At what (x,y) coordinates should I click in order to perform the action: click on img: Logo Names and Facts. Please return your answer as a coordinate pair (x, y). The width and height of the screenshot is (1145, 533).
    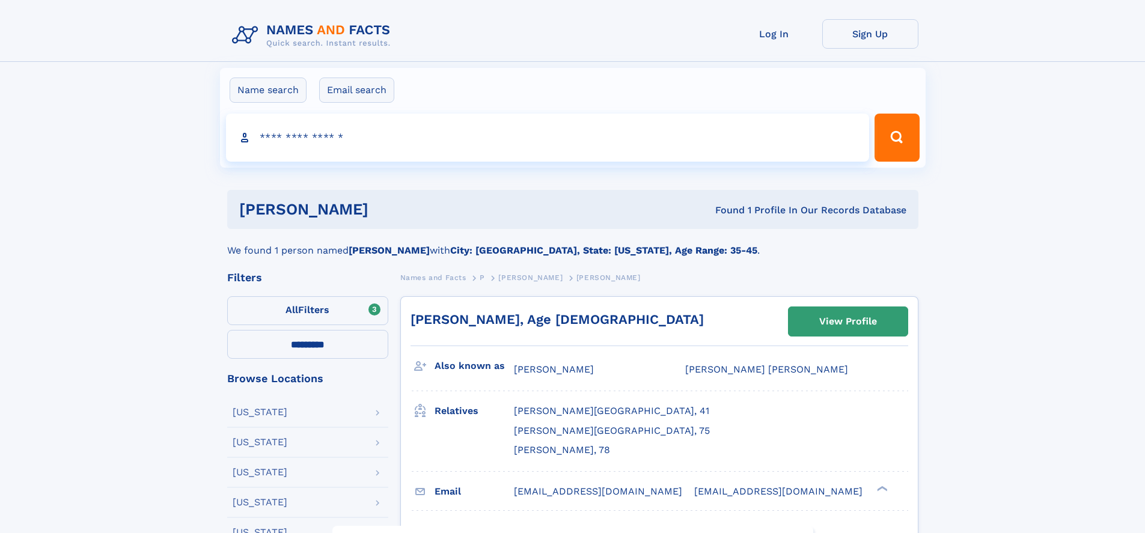
    Looking at the image, I should click on (314, 35).